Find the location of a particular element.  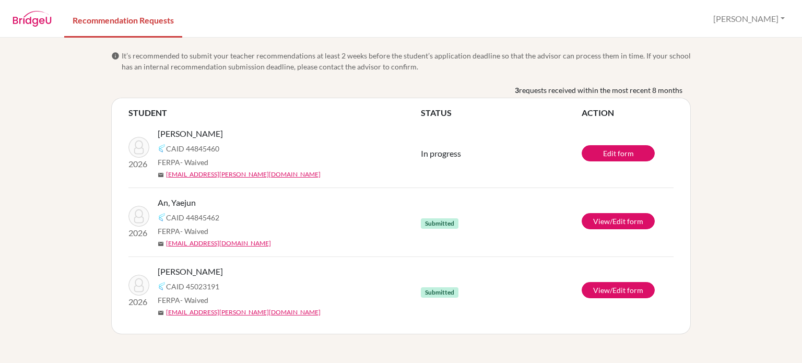

span: In progress is located at coordinates (441, 153).